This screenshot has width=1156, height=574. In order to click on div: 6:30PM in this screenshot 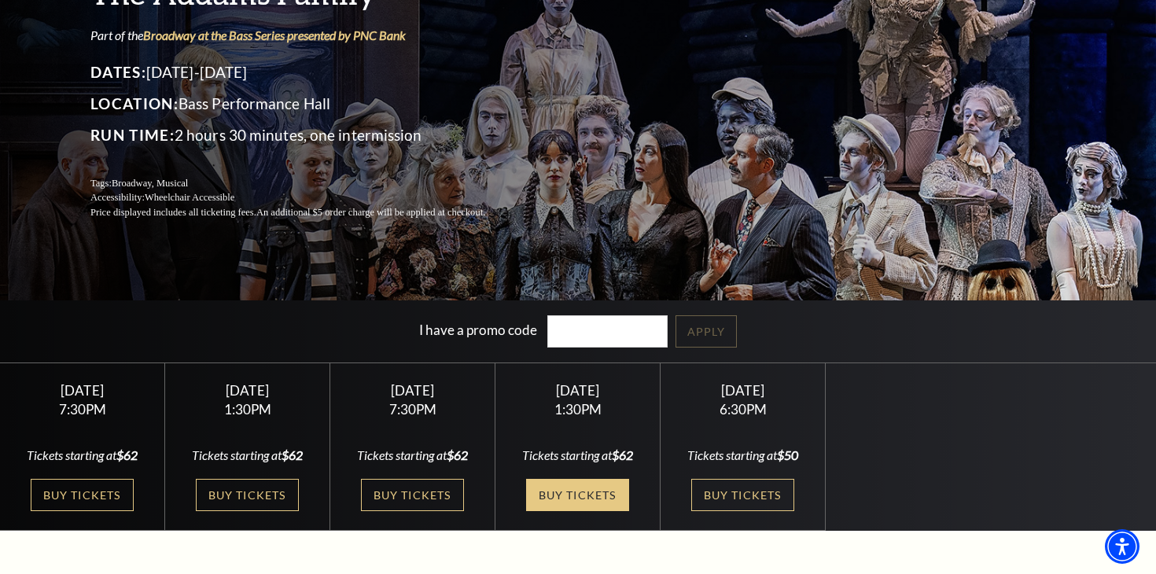, I will do `click(743, 409)`.